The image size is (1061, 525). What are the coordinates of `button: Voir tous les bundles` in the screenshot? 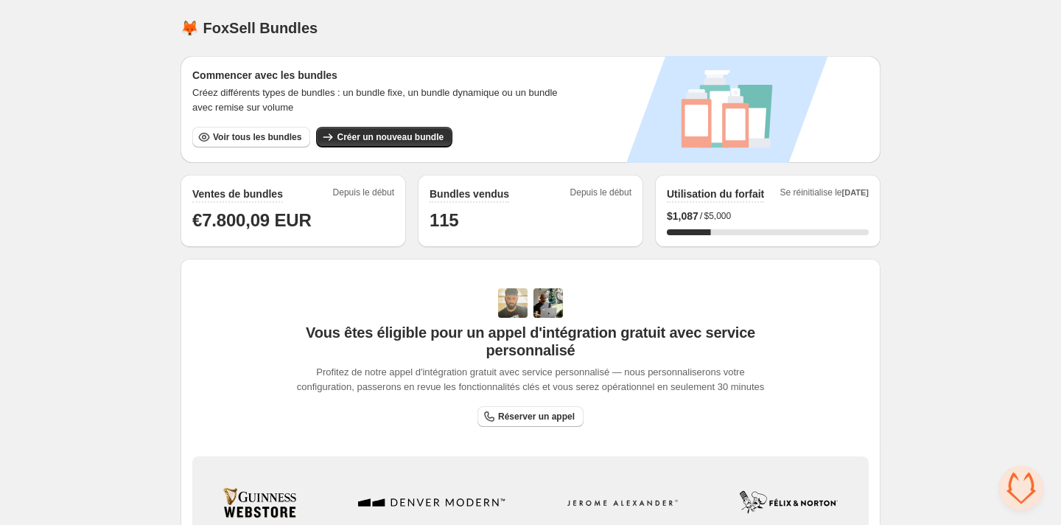 It's located at (251, 137).